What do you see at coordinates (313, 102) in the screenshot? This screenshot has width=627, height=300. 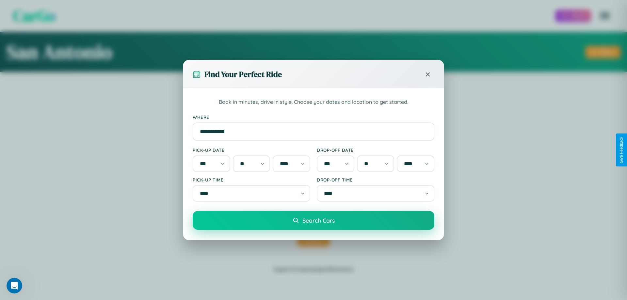 I see `p: Book in minutes, drive in style. Choose your dates and location to get started.` at bounding box center [313, 102].